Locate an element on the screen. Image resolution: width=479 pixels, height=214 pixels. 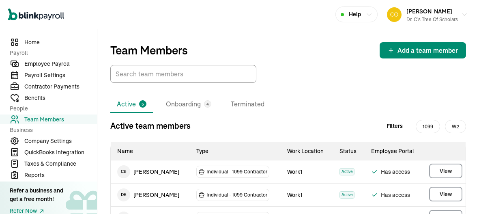
span: Filters is located at coordinates (394, 126).